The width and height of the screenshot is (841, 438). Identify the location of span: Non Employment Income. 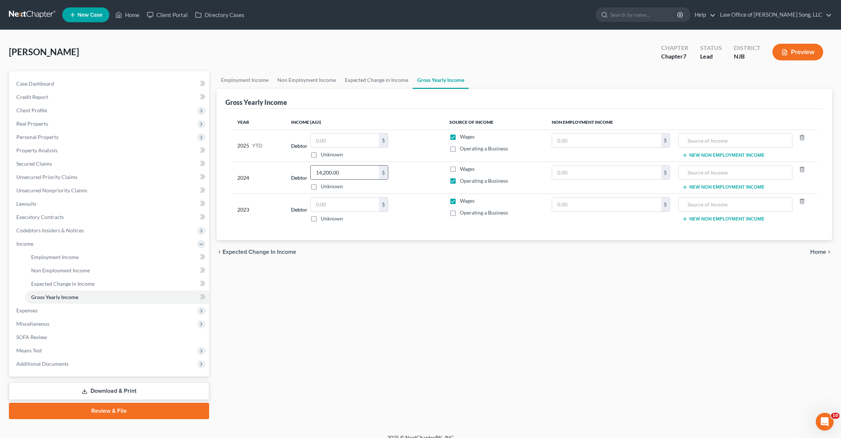
(60, 270).